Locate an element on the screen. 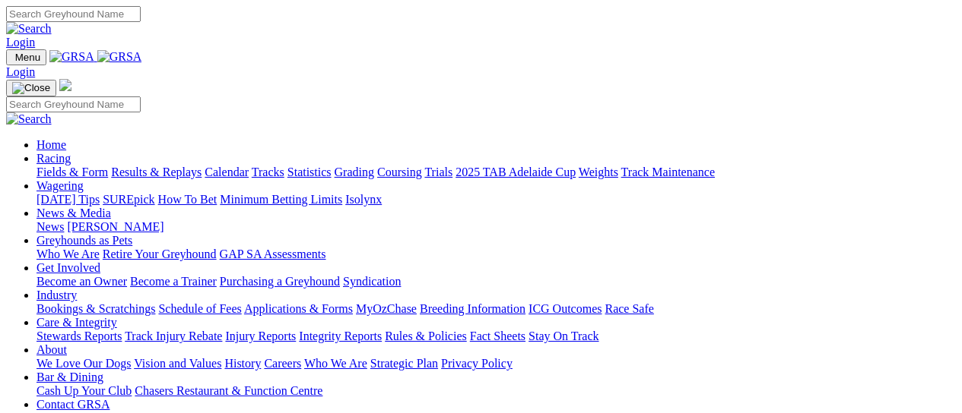 The image size is (962, 413). div: Racing is located at coordinates (496, 173).